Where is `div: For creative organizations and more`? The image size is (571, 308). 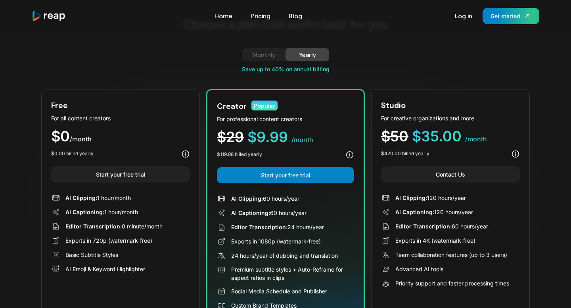
div: For creative organizations and more is located at coordinates (450, 118).